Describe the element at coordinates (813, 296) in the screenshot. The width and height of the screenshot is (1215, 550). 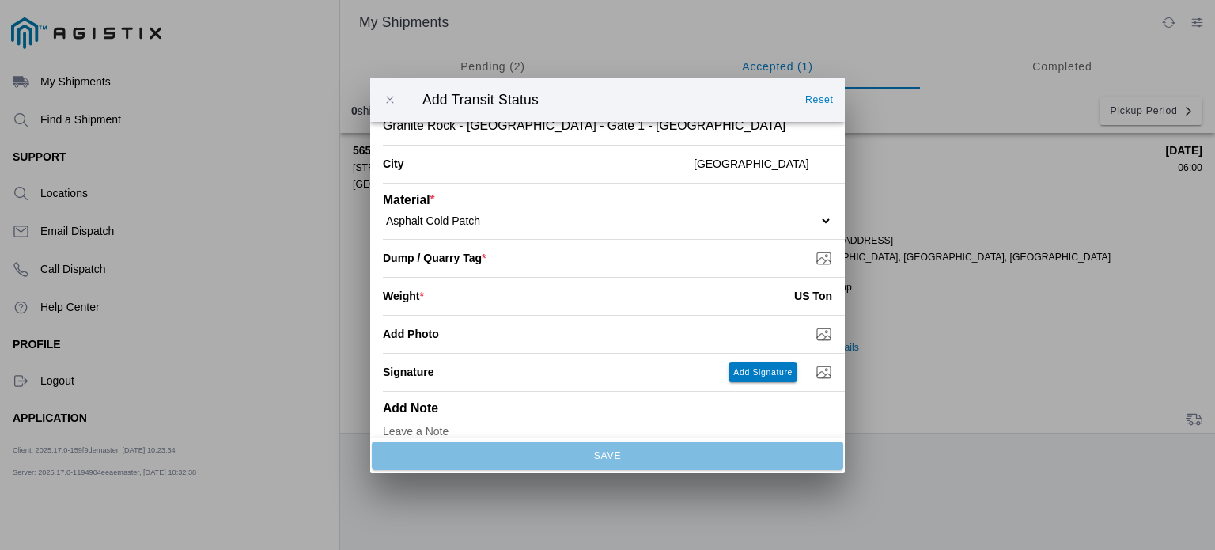
I see `ion-label: US Ton` at that location.